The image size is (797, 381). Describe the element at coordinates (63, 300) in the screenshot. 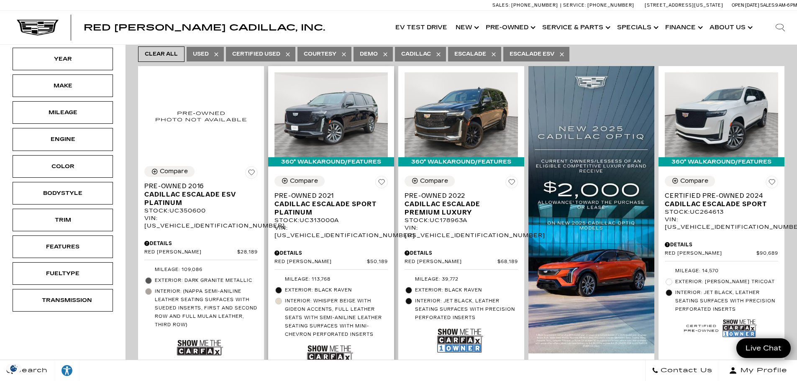

I see `div: Transmission` at that location.